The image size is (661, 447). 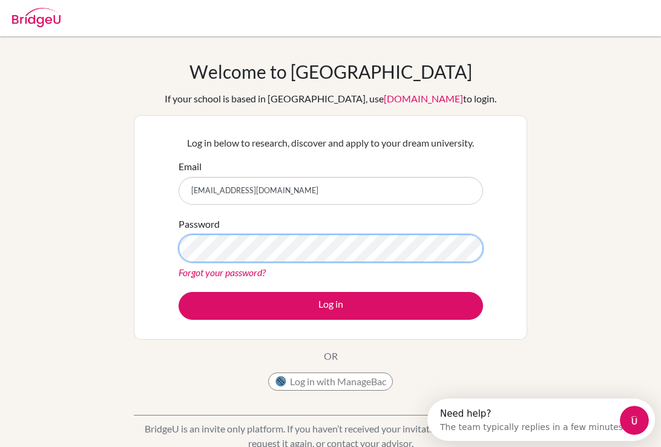 What do you see at coordinates (330, 143) in the screenshot?
I see `p: Log in below to research, discover and apply to your dream university.` at bounding box center [330, 143].